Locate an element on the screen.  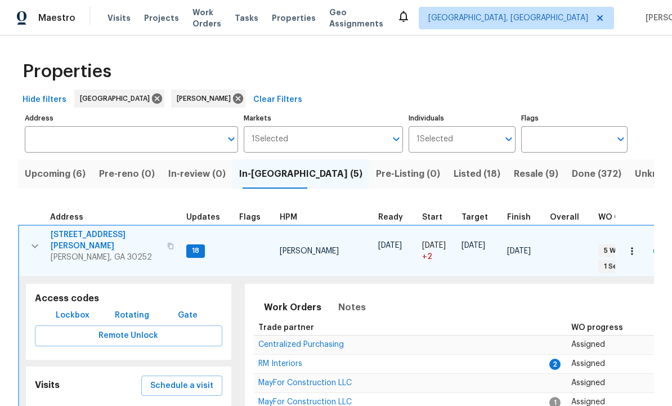
button: Clear Filters is located at coordinates (277, 100).